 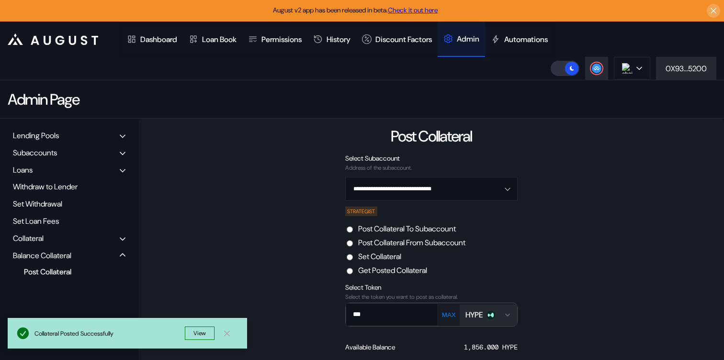 I want to click on a: Discount Factors, so click(x=397, y=39).